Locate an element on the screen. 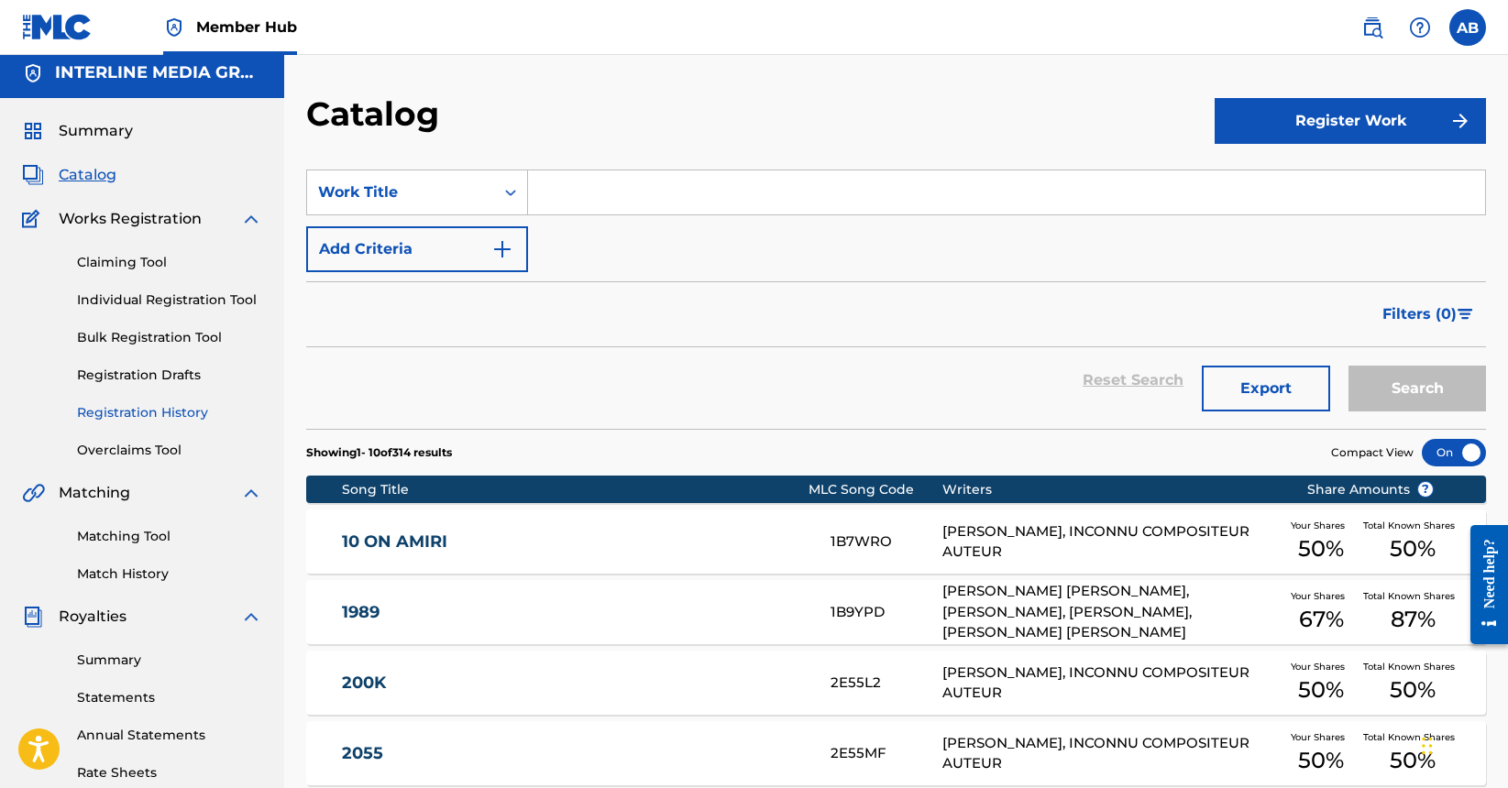 This screenshot has height=788, width=1508. span: 87 % is located at coordinates (1412, 620).